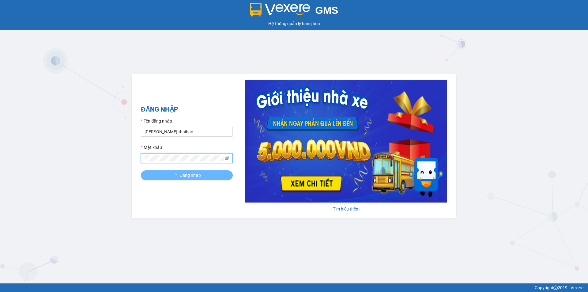 Image resolution: width=588 pixels, height=292 pixels. What do you see at coordinates (190, 175) in the screenshot?
I see `span: Đăng nhập` at bounding box center [190, 175].